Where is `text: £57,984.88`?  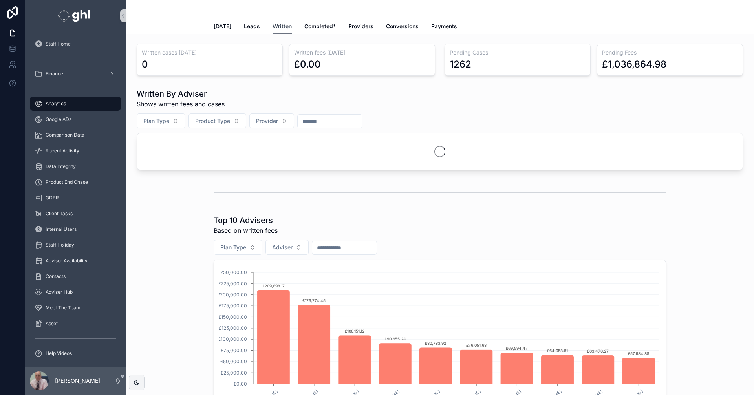 text: £57,984.88 is located at coordinates (638, 353).